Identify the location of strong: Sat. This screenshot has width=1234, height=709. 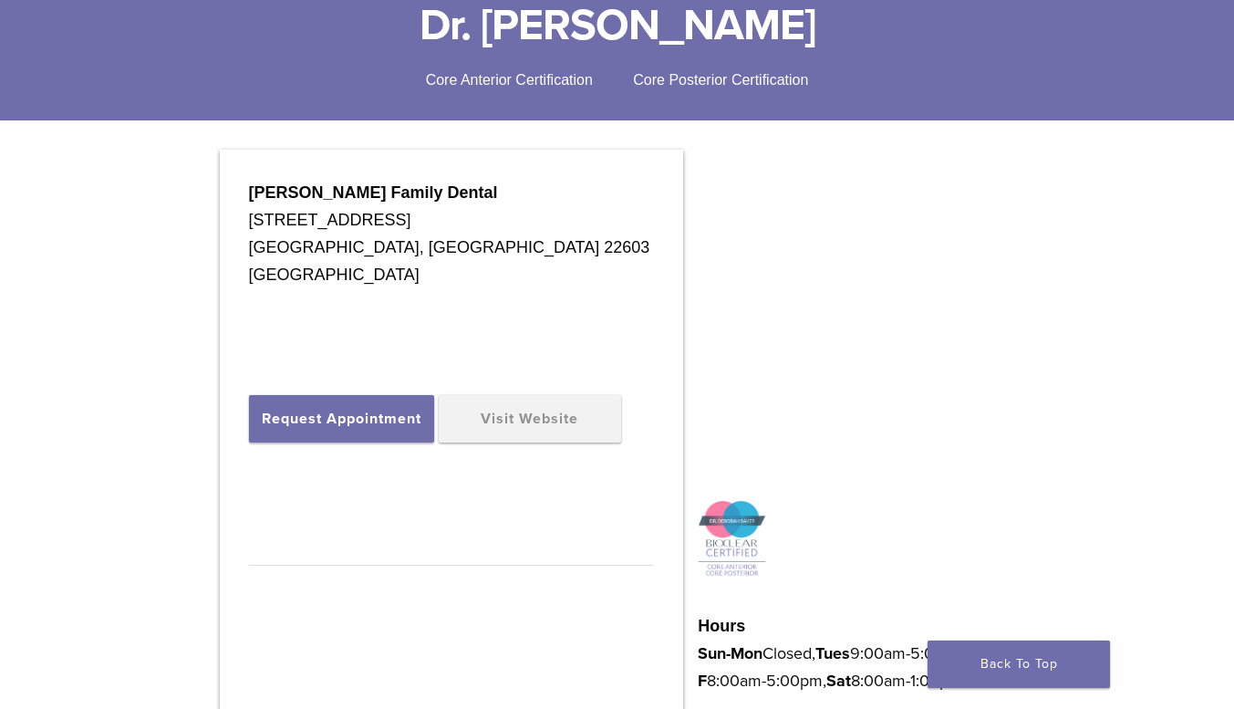
(838, 681).